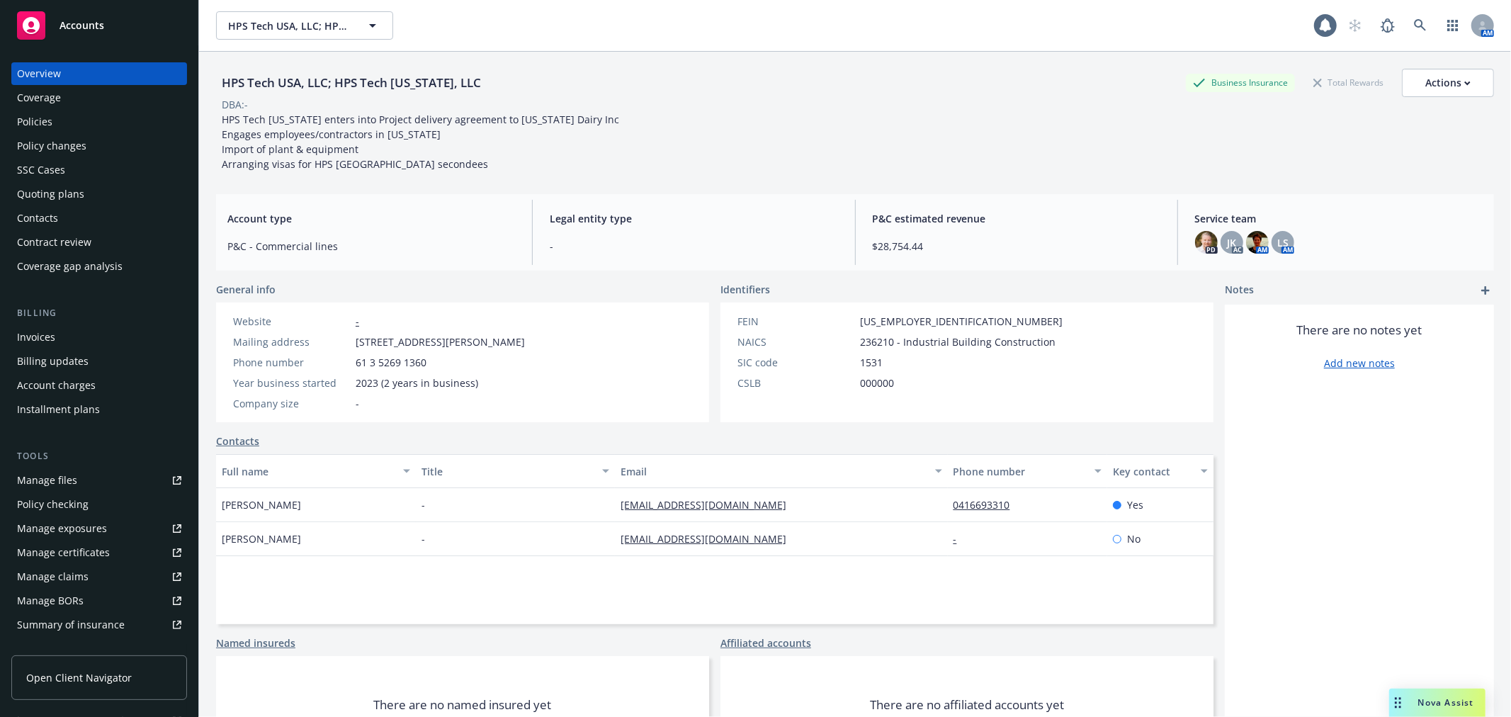 This screenshot has width=1511, height=717. I want to click on a: add, so click(1485, 290).